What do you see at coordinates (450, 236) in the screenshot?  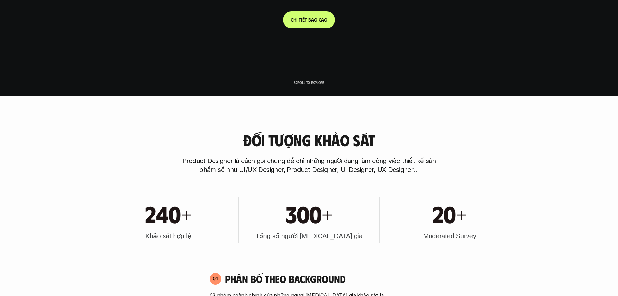 I see `h3: Moderated Survey` at bounding box center [450, 236].